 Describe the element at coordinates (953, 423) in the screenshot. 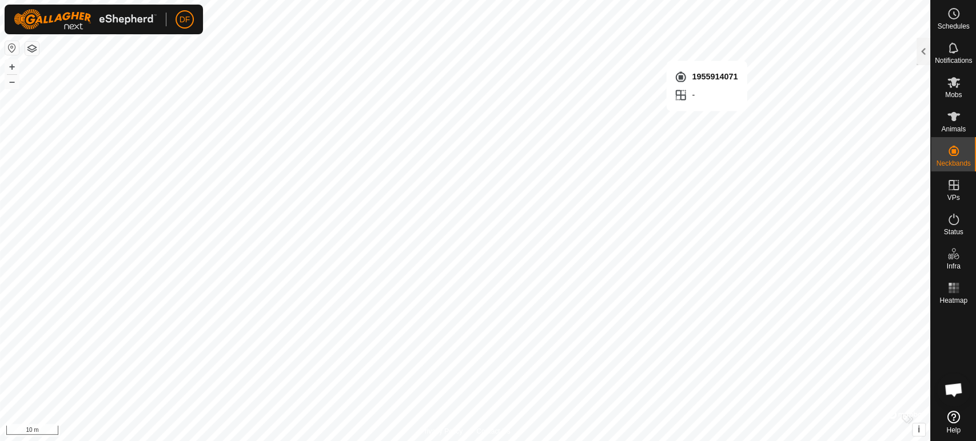

I see `a: Help` at that location.